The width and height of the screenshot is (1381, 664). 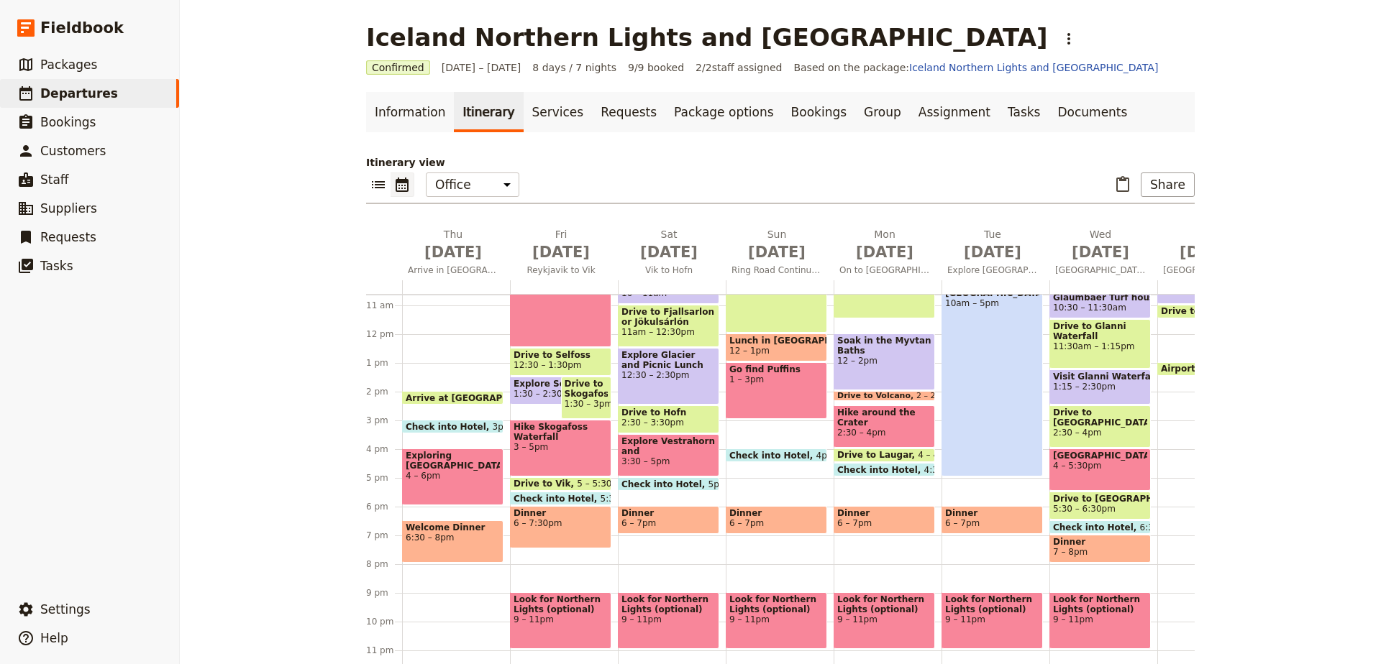 What do you see at coordinates (384, 593) in the screenshot?
I see `div: 9 pm` at bounding box center [384, 593].